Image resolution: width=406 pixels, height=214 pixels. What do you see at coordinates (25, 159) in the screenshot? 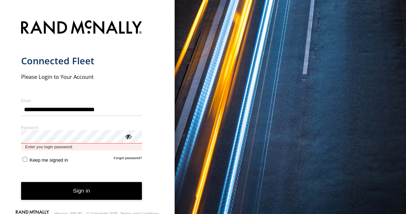
I see `input: Keep me signed in` at bounding box center [25, 159].